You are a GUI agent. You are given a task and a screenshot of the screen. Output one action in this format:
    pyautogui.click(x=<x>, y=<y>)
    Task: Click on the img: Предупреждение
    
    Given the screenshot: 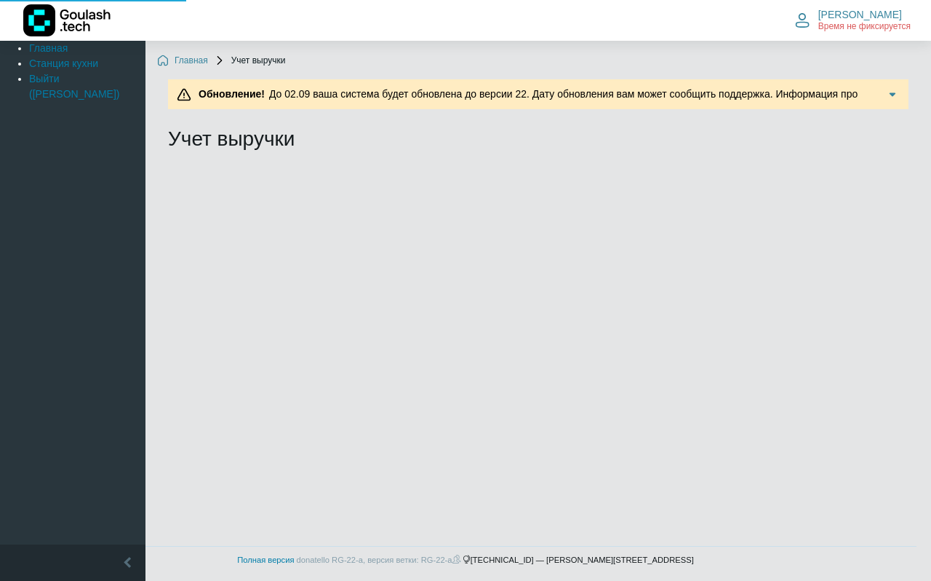 What is the action you would take?
    pyautogui.click(x=184, y=95)
    